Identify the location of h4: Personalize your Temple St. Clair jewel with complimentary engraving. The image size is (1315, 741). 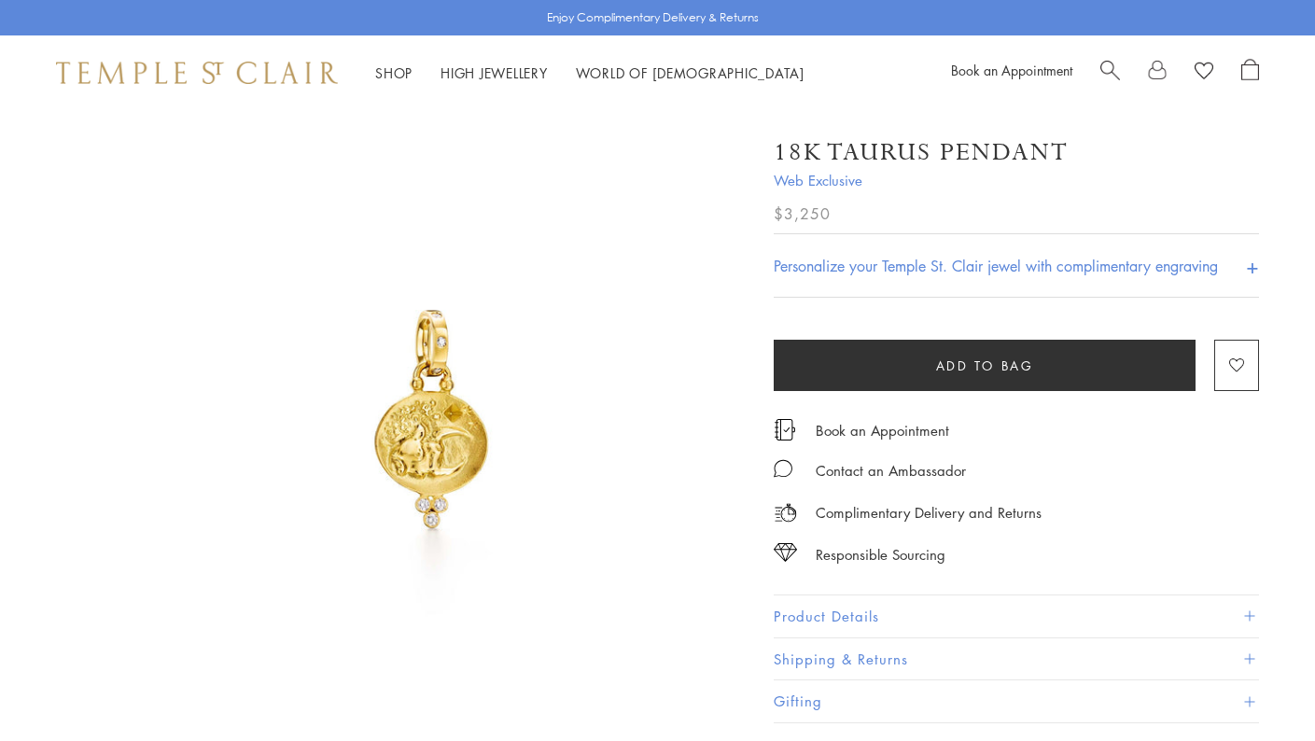
(996, 266).